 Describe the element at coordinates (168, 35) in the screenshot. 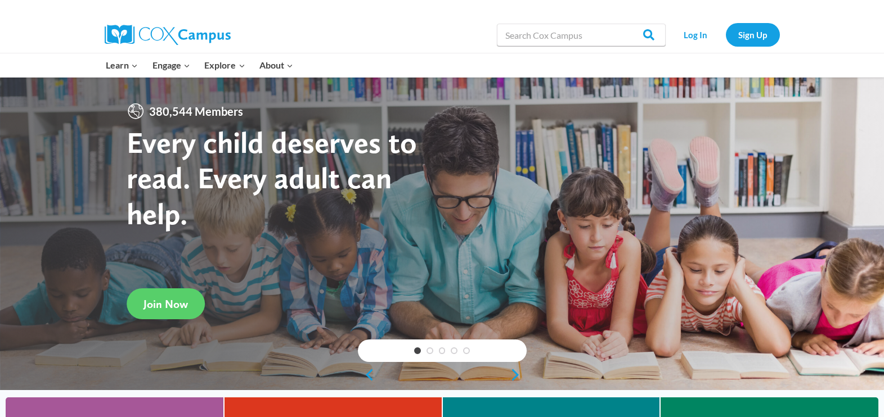

I see `img: Cox Campus` at that location.